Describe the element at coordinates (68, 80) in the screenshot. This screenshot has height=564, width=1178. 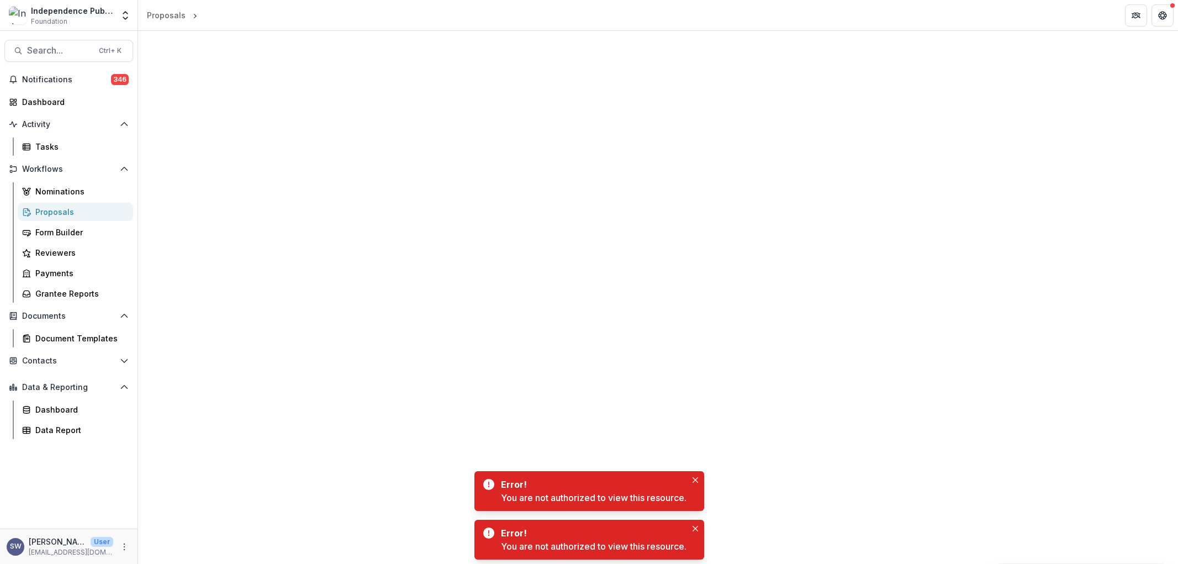
I see `button: Notifications346` at that location.